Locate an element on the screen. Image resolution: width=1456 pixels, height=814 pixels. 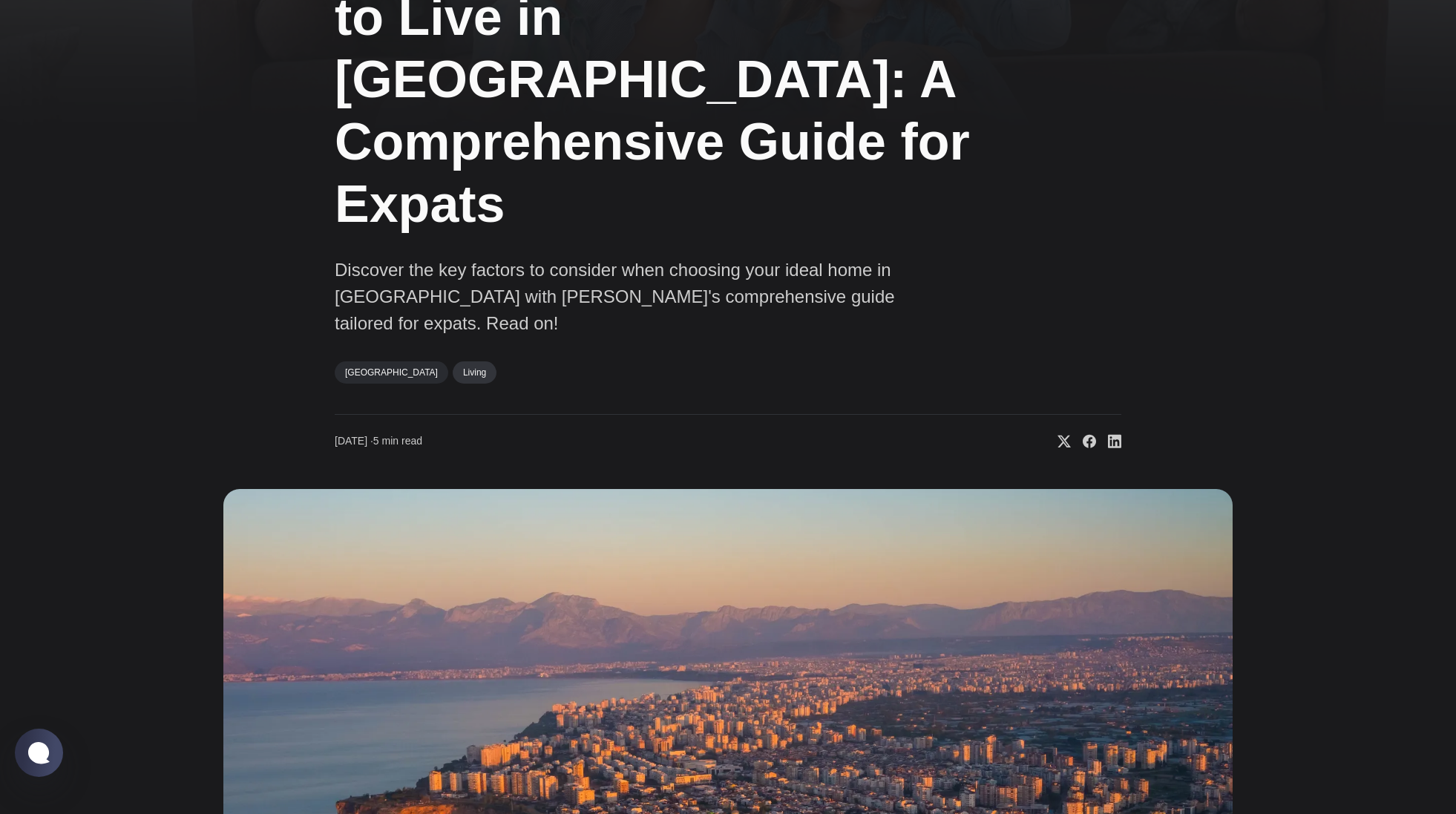
time: 5 min read is located at coordinates (378, 442).